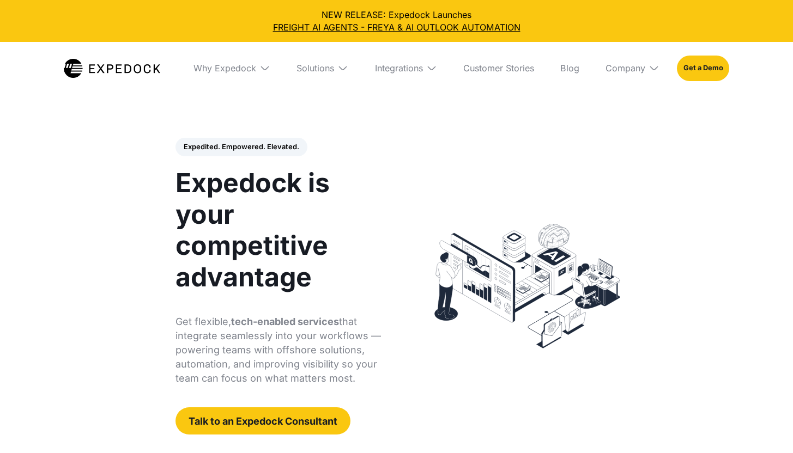  I want to click on a: Blog, so click(569, 68).